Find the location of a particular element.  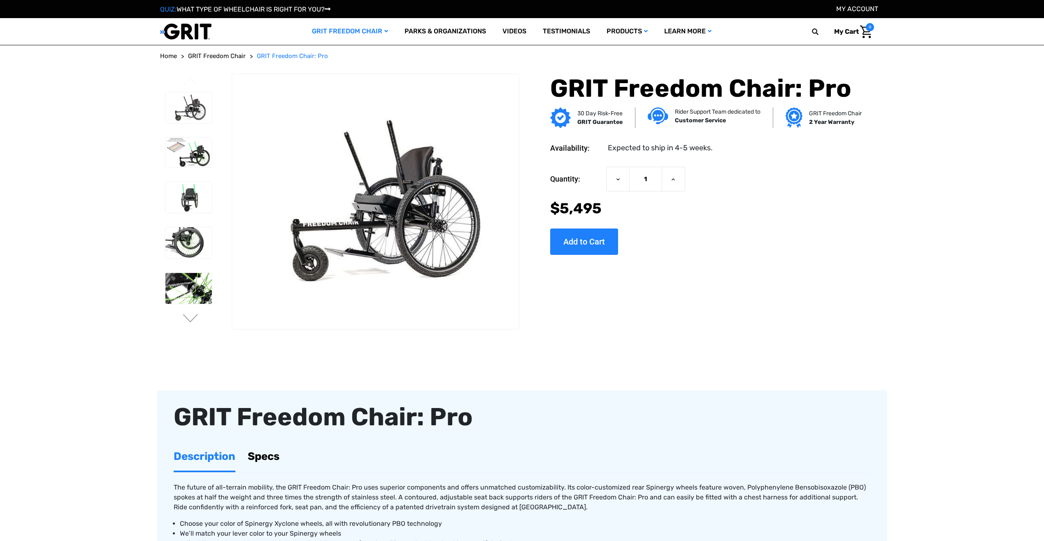

img: Cart is located at coordinates (866, 32).